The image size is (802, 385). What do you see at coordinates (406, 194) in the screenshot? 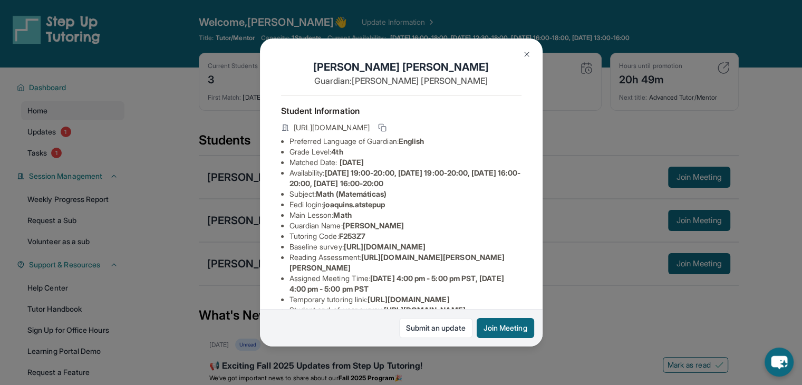
I see `li: Subject :` at bounding box center [406, 194].